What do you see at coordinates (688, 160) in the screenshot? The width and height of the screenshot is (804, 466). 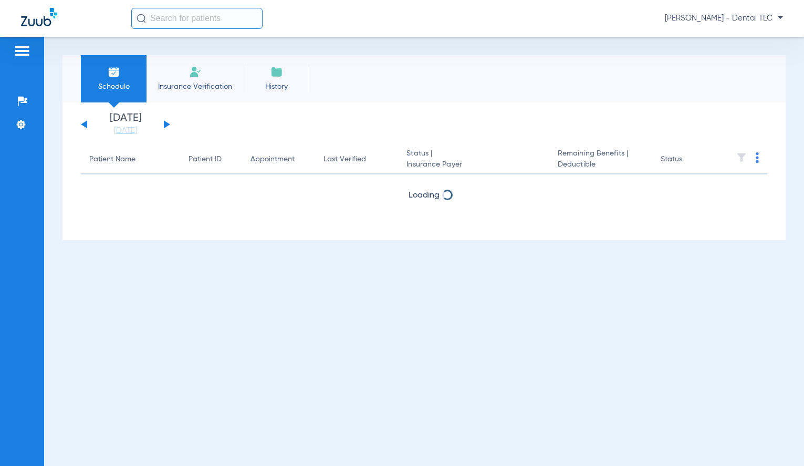 I see `th: Status` at bounding box center [688, 160].